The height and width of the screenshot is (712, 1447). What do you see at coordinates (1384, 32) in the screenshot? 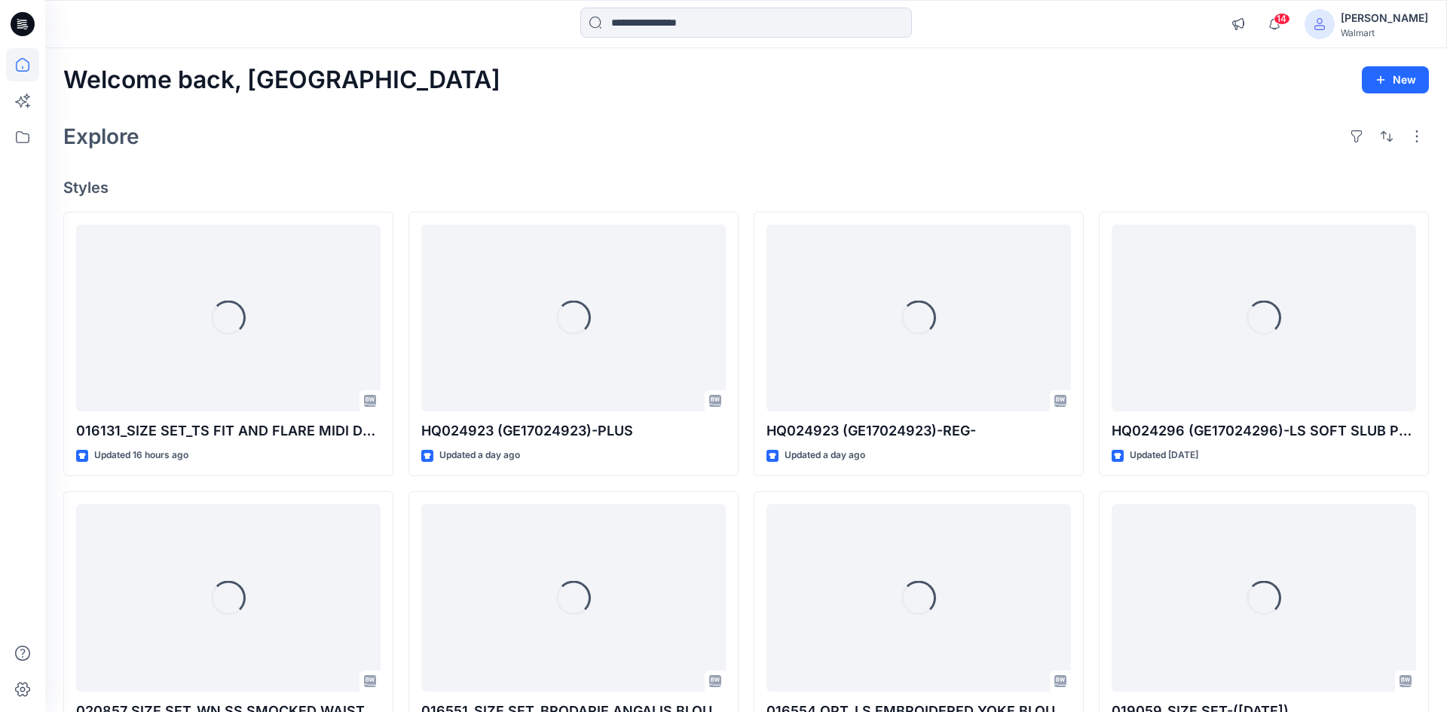
I see `div: Walmart` at bounding box center [1384, 32].